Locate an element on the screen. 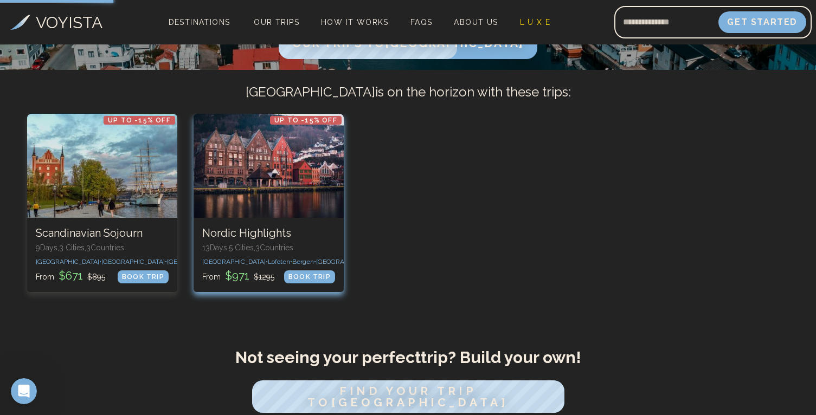 This screenshot has height=415, width=816. a: About Us is located at coordinates (476, 22).